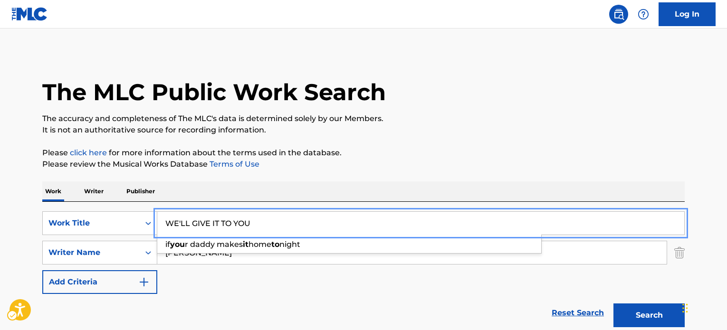  Describe the element at coordinates (363, 130) in the screenshot. I see `p: It is not an authoritative source for recording information.` at that location.